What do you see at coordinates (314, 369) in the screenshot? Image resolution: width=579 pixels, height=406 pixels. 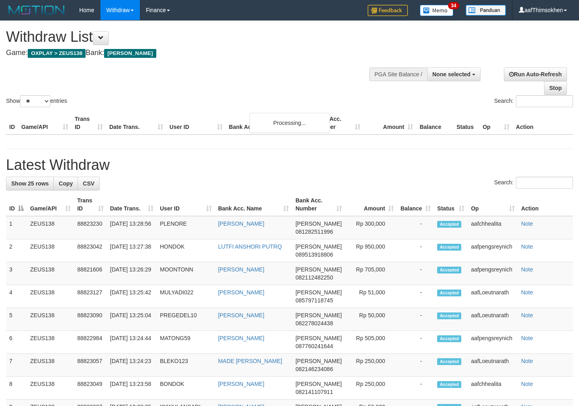 I see `span: Copy 082146234086 to clipboard` at bounding box center [314, 369].